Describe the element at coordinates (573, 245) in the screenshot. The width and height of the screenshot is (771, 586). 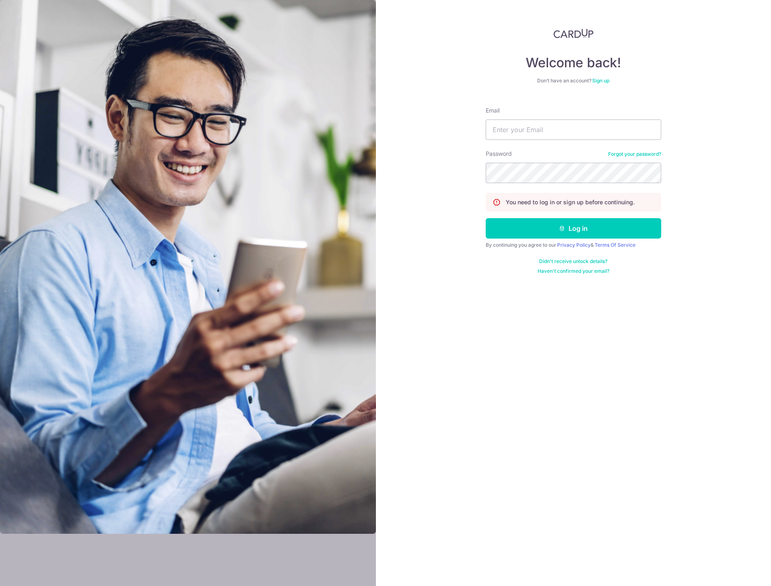
I see `div: By continuing you agree to our &` at that location.